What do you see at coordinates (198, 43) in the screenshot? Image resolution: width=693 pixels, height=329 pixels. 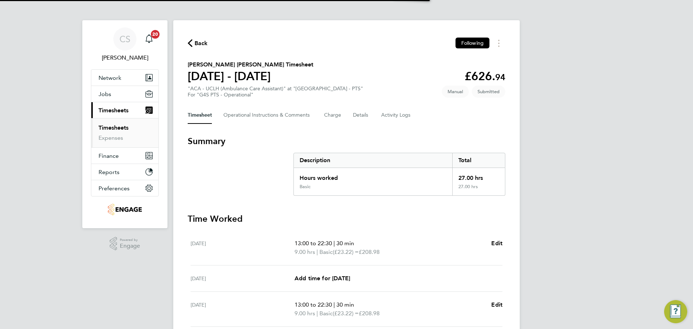 I see `button: Back` at bounding box center [198, 43].